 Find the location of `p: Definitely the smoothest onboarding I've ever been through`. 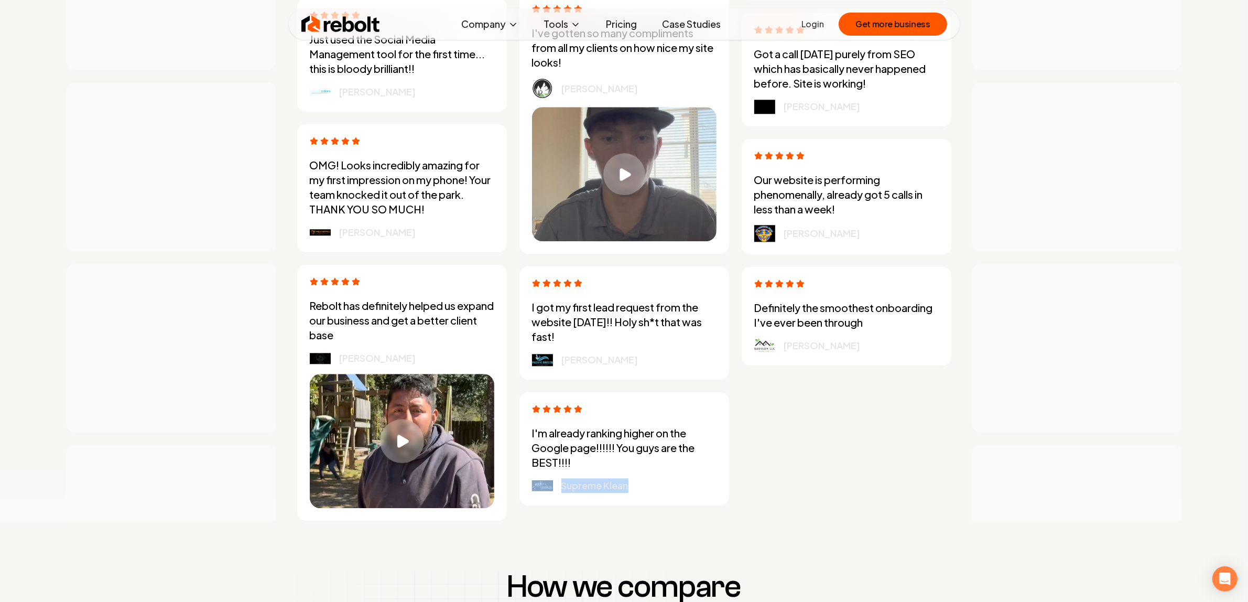

p: Definitely the smoothest onboarding I've ever been through is located at coordinates (846, 315).